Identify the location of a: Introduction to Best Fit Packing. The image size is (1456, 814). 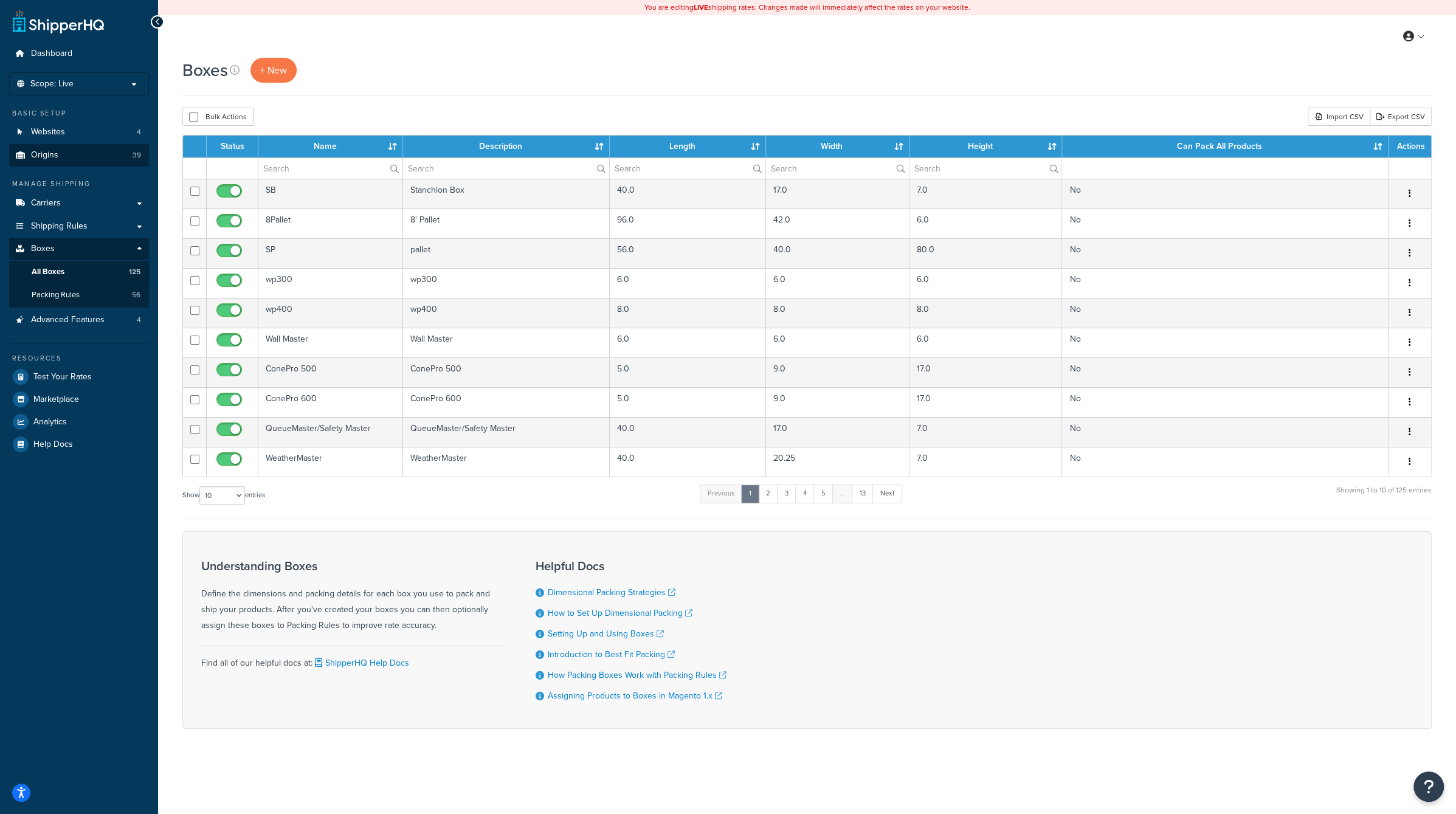
(611, 654).